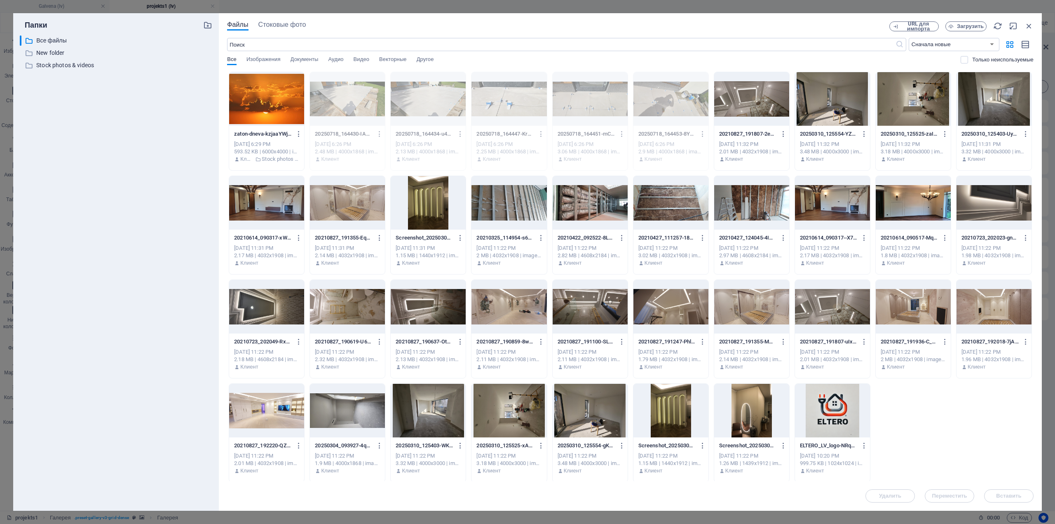 The image size is (1055, 524). What do you see at coordinates (748, 446) in the screenshot?
I see `p: Screenshot_20250305_193735_Gallery-oSqWqKIA-KMZcV4lIcvAeA.jpg` at bounding box center [748, 446].